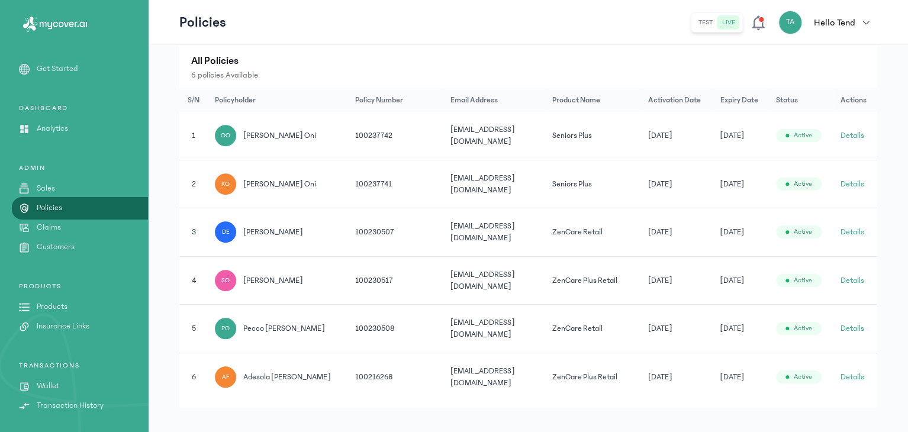 This screenshot has height=432, width=908. Describe the element at coordinates (396, 100) in the screenshot. I see `th: Policy Number` at that location.